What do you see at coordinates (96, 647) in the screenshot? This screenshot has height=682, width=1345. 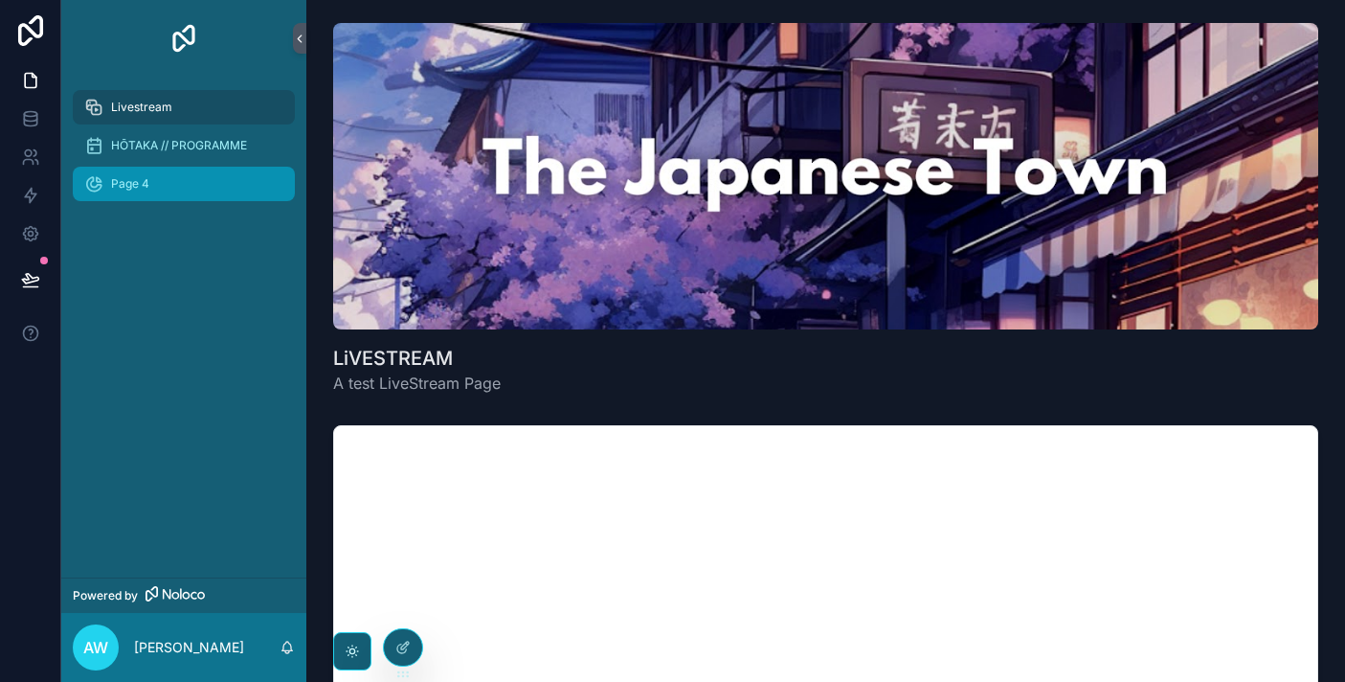 I see `span: AW` at bounding box center [96, 647].